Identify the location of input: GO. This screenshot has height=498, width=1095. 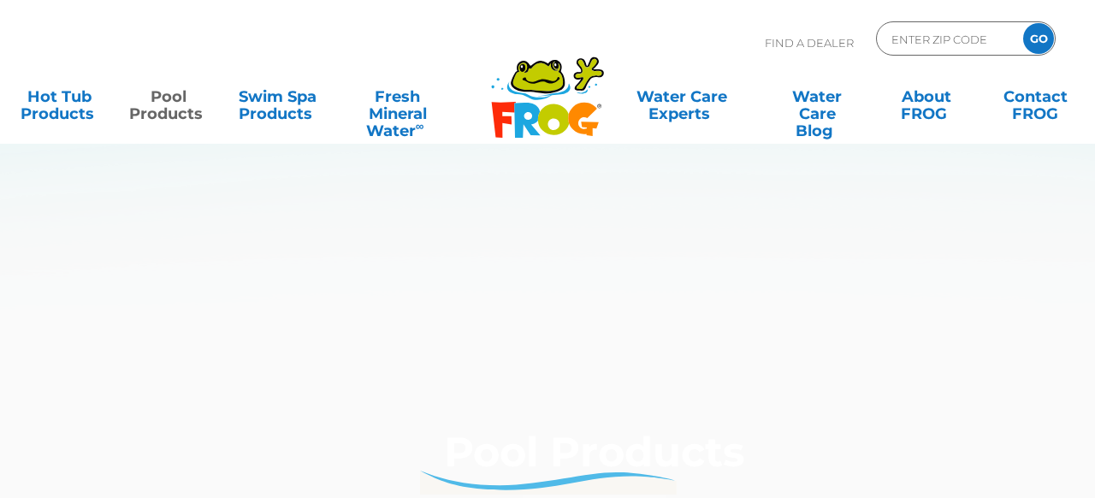
(1038, 38).